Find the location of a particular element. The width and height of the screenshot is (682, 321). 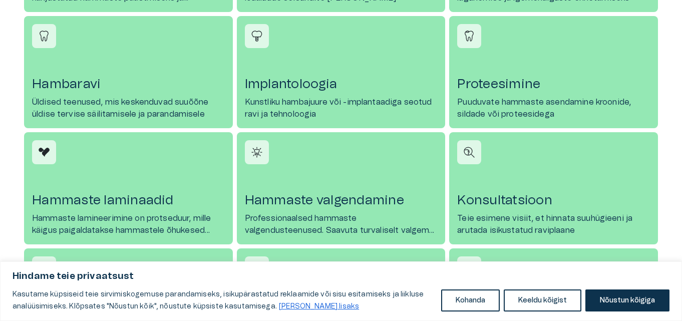

p: Hindame teie privaatsust is located at coordinates (341, 276).